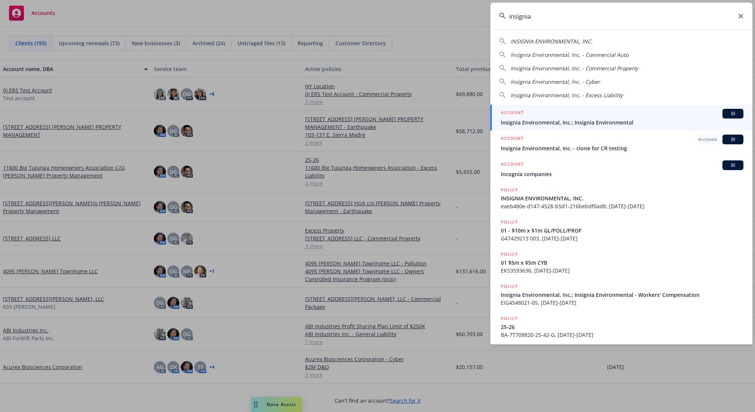 This screenshot has height=412, width=755. What do you see at coordinates (622, 122) in the screenshot?
I see `span: Insignia Environmental, Inc.; Insignia Environmental` at bounding box center [622, 122].